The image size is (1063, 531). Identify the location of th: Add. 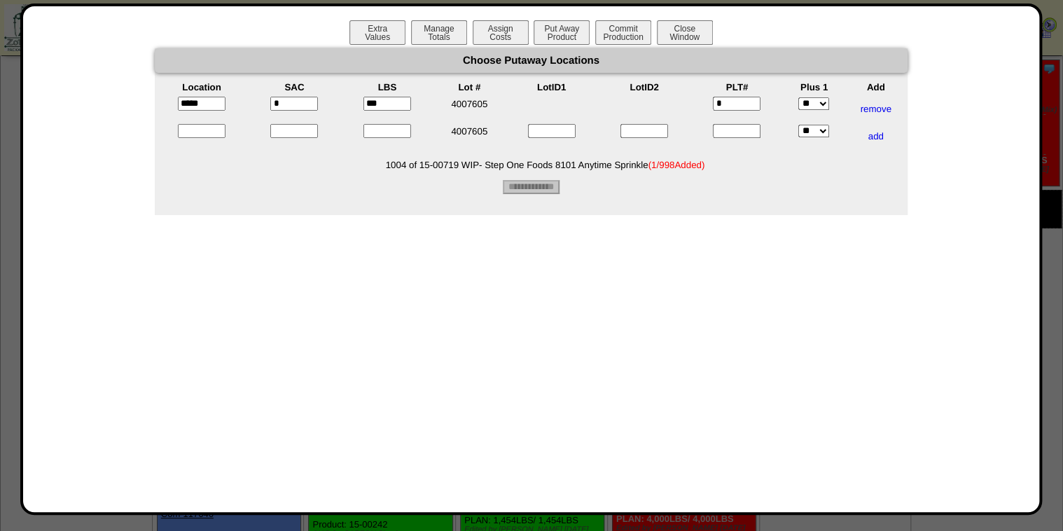
(875, 87).